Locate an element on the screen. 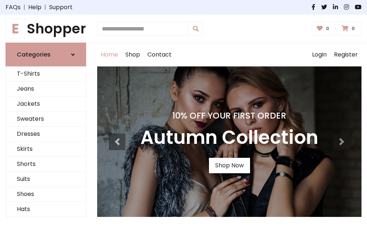 The height and width of the screenshot is (236, 367). a: Help is located at coordinates (35, 7).